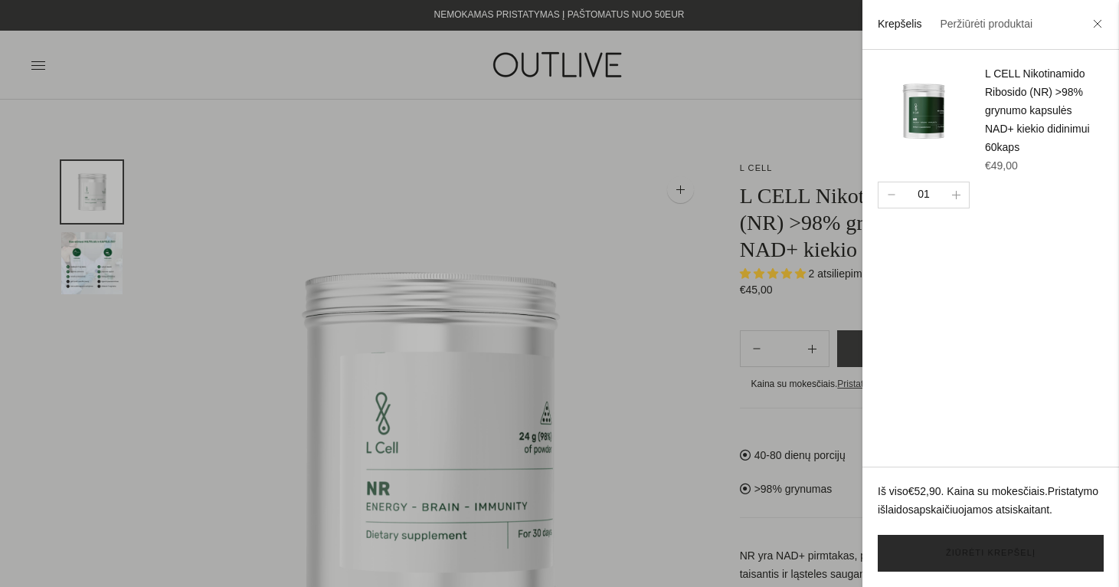  Describe the element at coordinates (988, 500) in the screenshot. I see `a: Pristatymo išlaidos` at that location.